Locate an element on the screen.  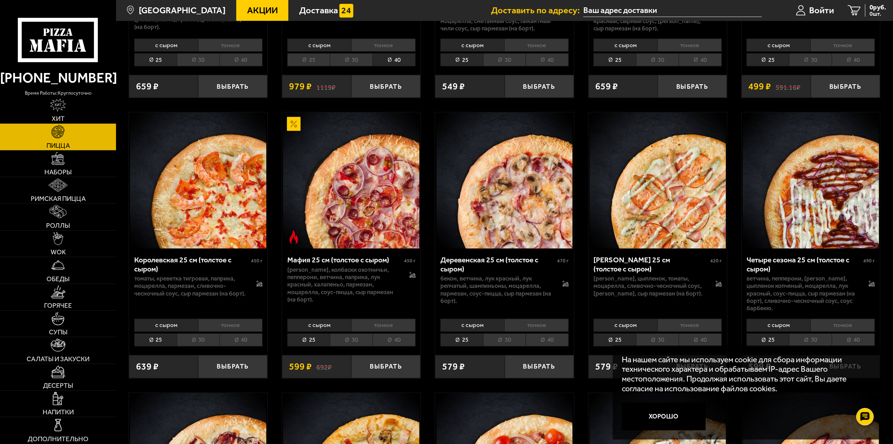
span: Доставка is located at coordinates (318, 10).